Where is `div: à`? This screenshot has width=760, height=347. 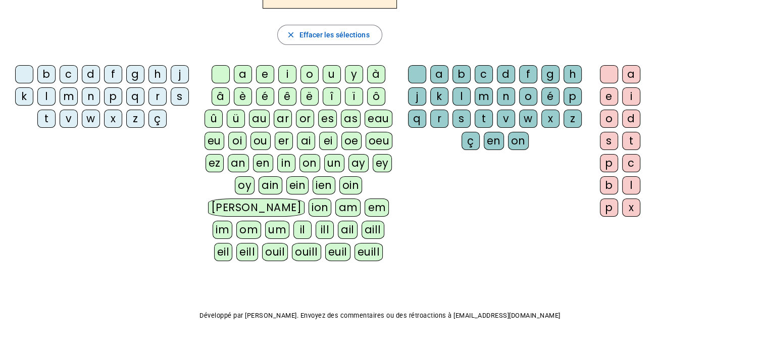 div: à is located at coordinates (376, 74).